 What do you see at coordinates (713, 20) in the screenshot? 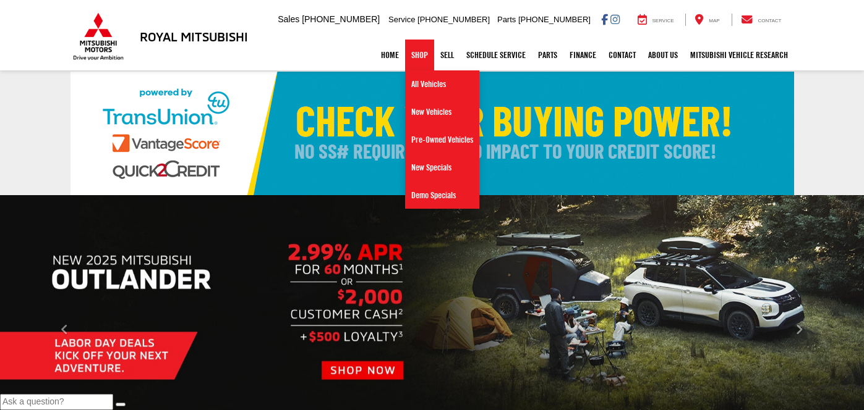
I see `span: Map` at bounding box center [713, 20].